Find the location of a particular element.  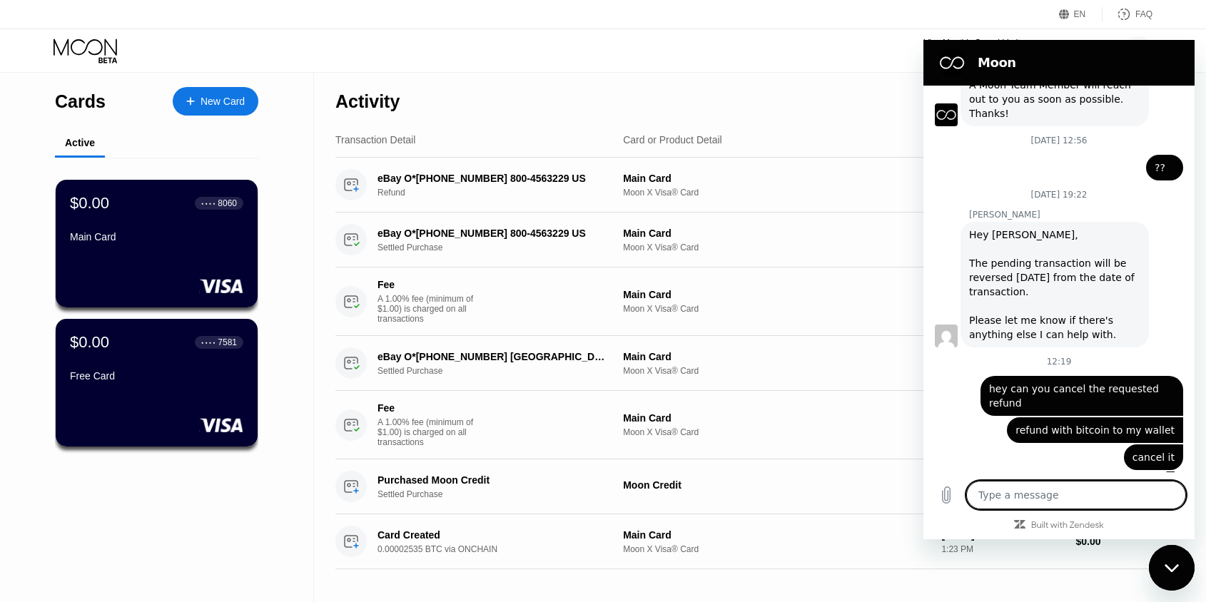

div: Refund is located at coordinates (502, 193).